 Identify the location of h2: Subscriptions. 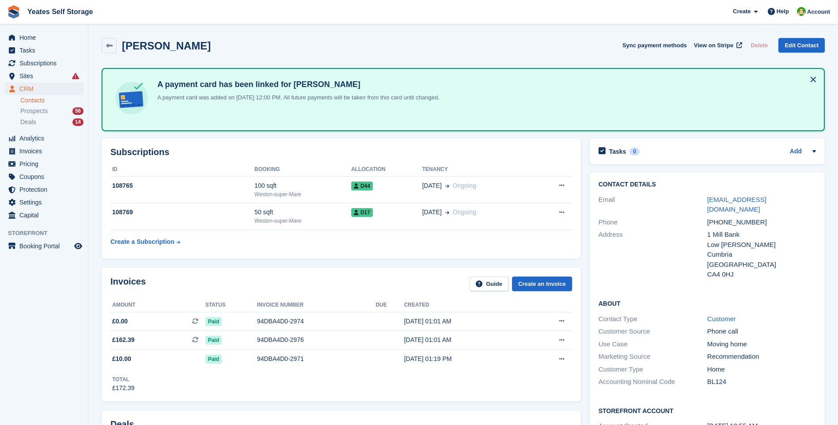
(341, 152).